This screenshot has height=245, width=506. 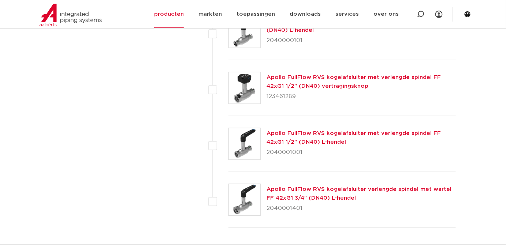 I want to click on p: 2040000101, so click(x=361, y=41).